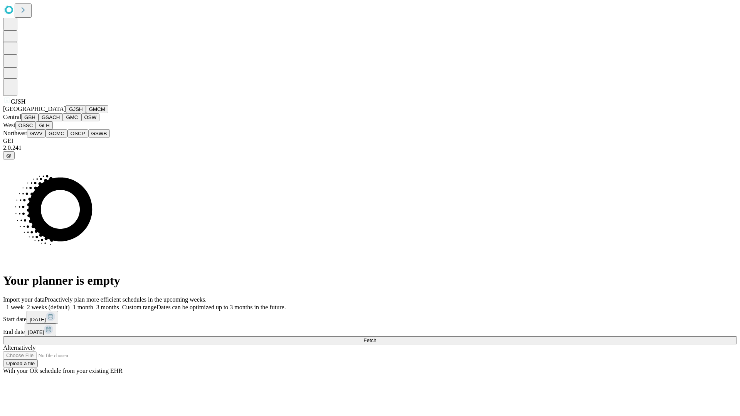 The width and height of the screenshot is (740, 416). What do you see at coordinates (72, 117) in the screenshot?
I see `button: GMC` at bounding box center [72, 117].